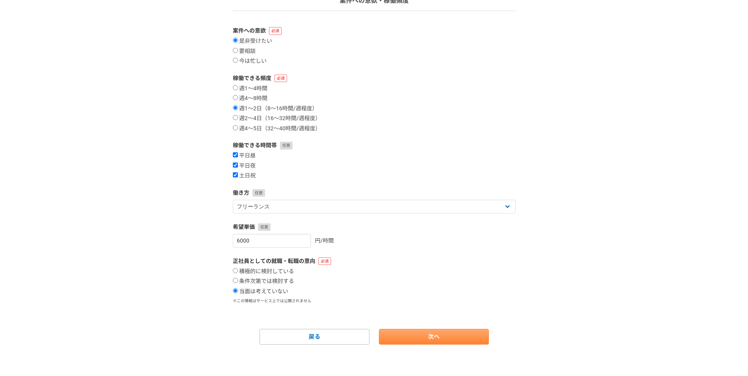 The width and height of the screenshot is (748, 376). What do you see at coordinates (264, 272) in the screenshot?
I see `label: 積極的に検討している` at bounding box center [264, 272].